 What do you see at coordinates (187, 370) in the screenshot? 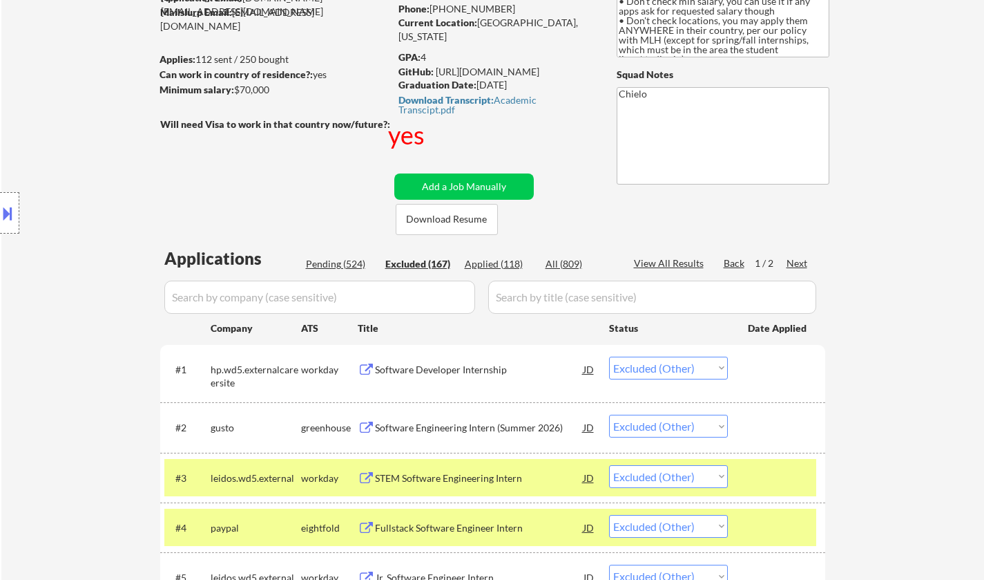
I see `div: #1` at bounding box center [187, 370].